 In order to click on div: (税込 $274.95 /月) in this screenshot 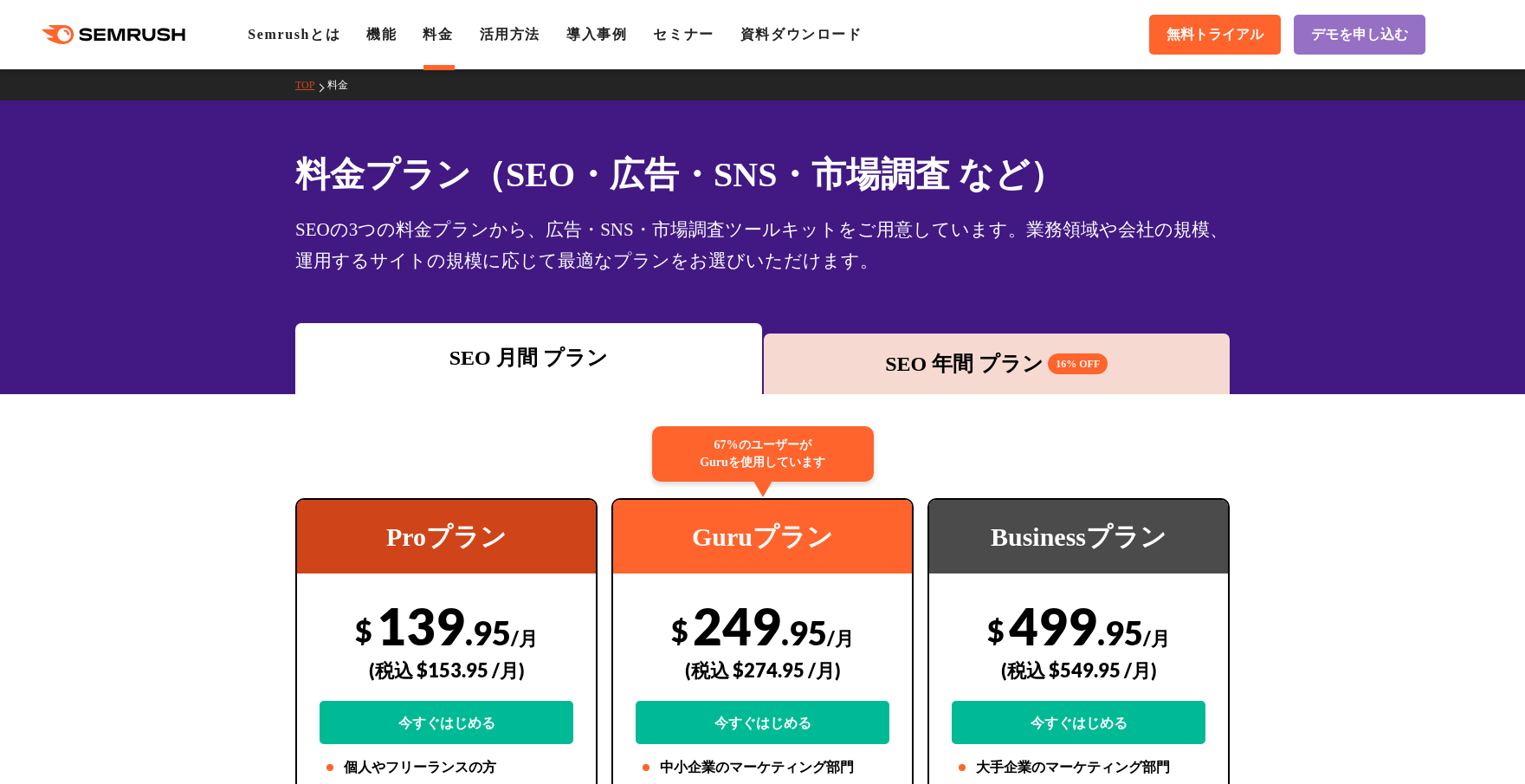, I will do `click(762, 669)`.